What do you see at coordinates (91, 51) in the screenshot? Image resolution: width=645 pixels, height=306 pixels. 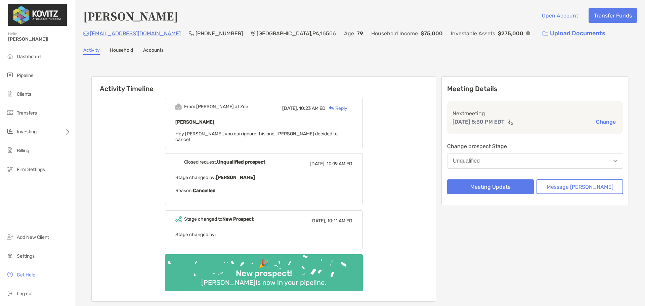 I see `a: Activity` at bounding box center [91, 51].